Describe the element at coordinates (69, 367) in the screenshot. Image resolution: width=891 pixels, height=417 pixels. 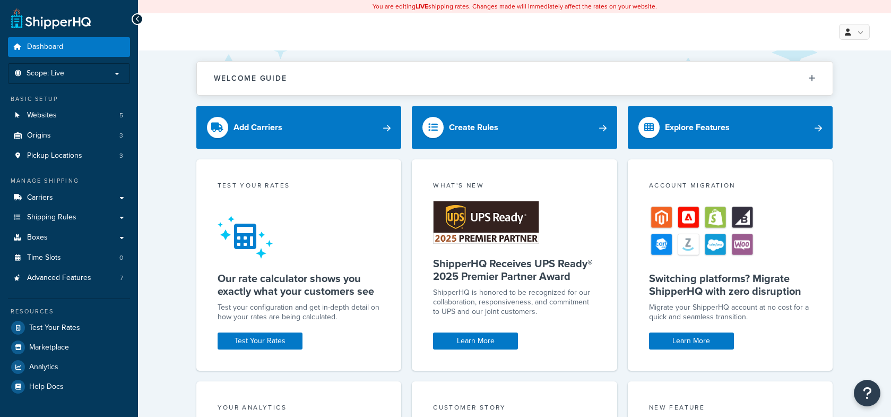
I see `a: Analytics` at that location.